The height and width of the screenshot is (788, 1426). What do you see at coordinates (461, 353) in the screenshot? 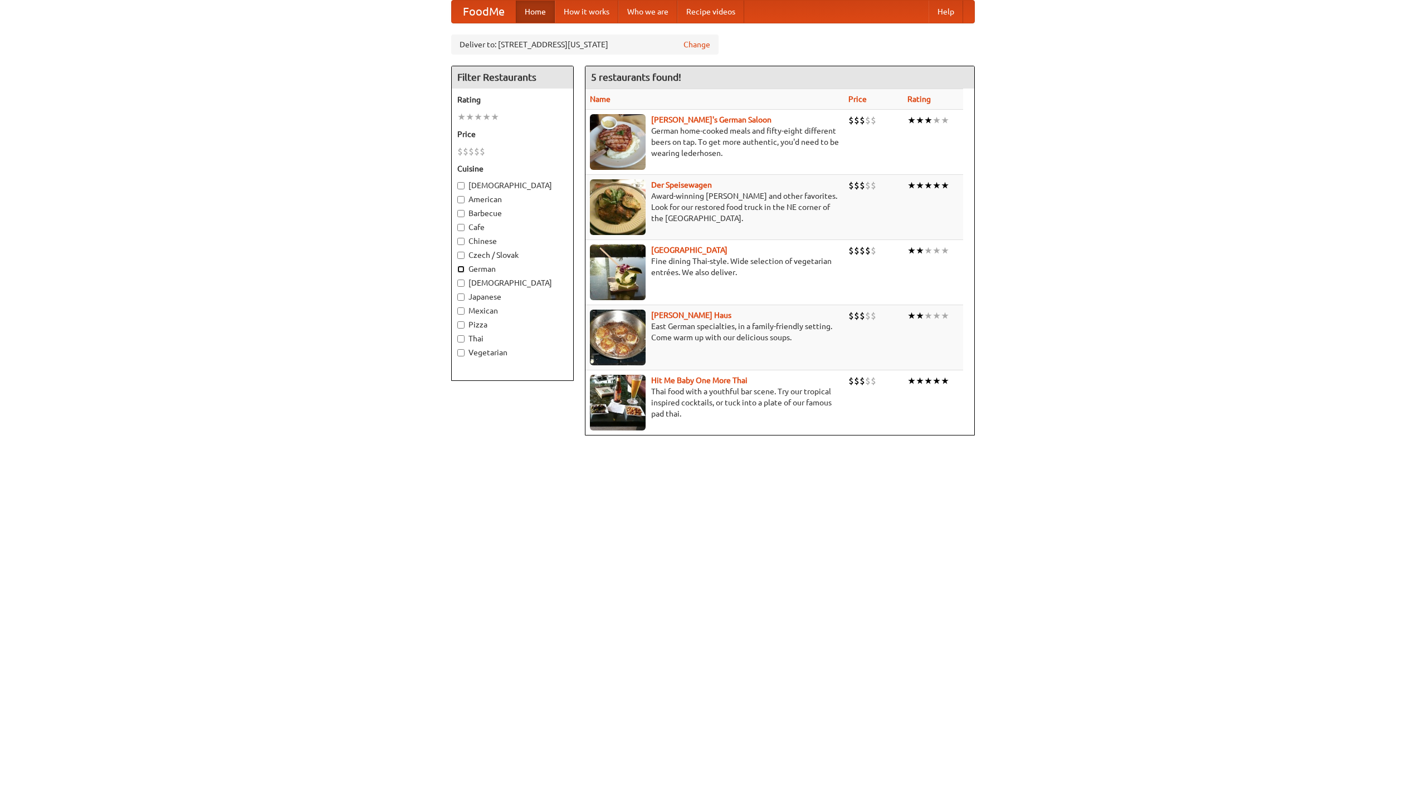
I see `input: Vegetarian` at bounding box center [461, 353].